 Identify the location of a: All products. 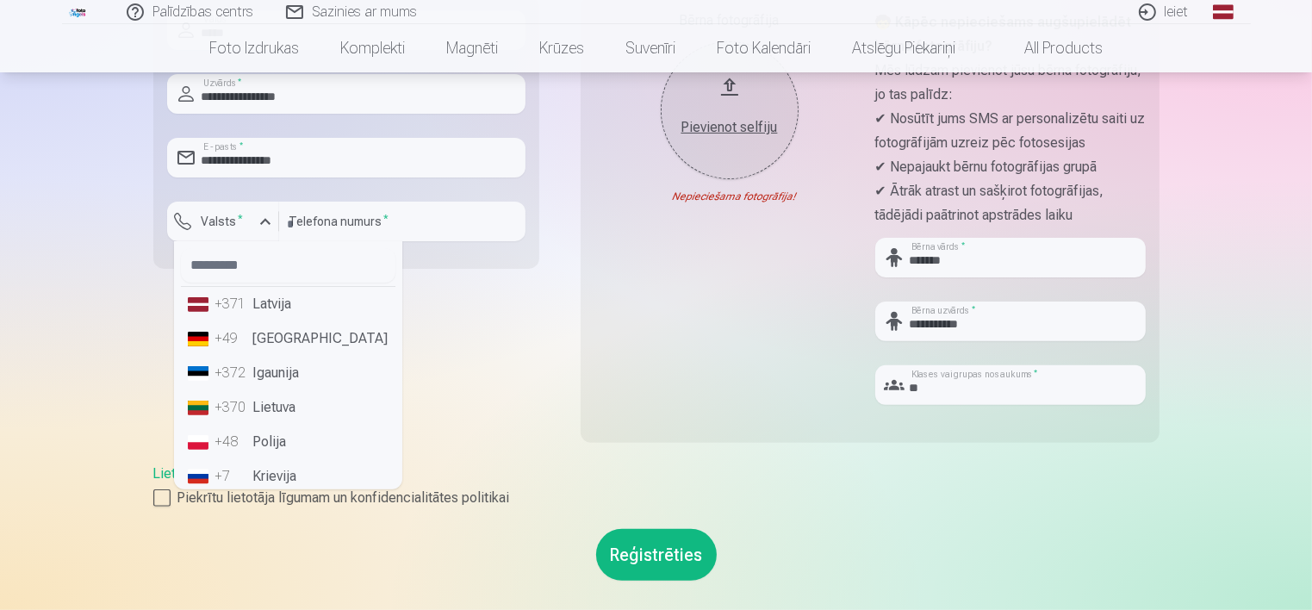
(1049, 48).